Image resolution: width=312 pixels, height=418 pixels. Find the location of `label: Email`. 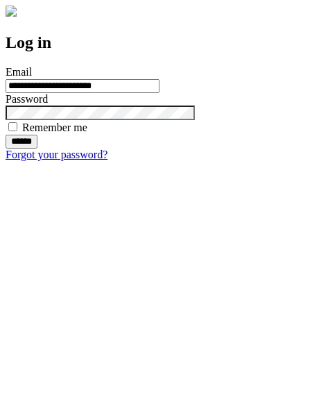

label: Email is located at coordinates (19, 71).